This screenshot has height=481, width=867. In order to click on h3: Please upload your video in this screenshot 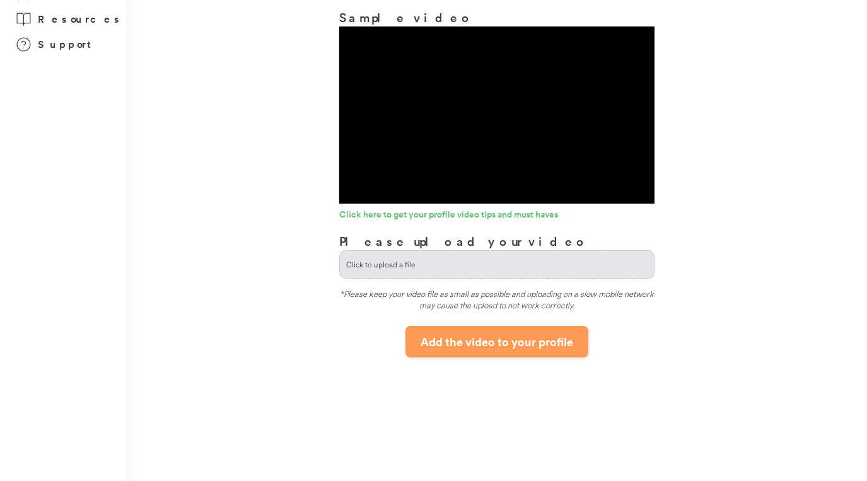, I will do `click(463, 241)`.